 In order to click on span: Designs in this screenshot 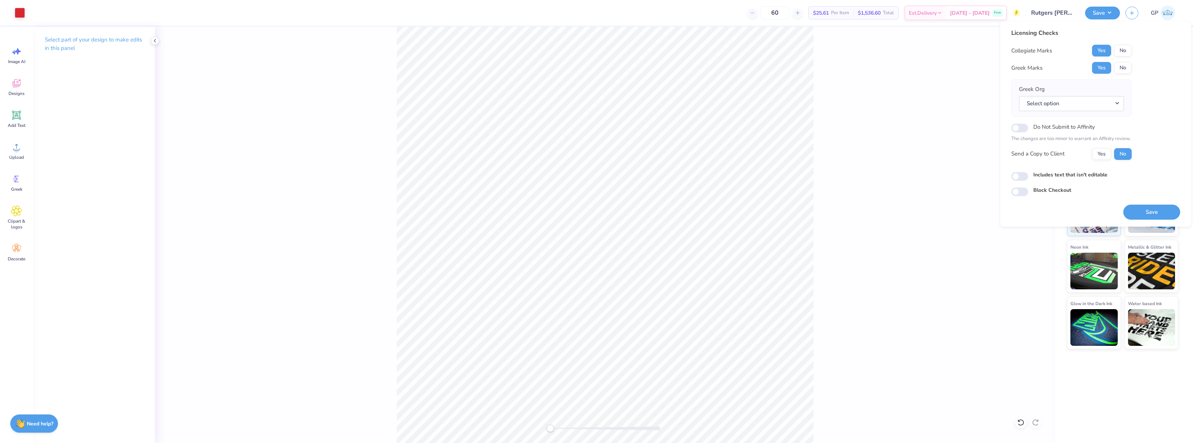, I will do `click(17, 94)`.